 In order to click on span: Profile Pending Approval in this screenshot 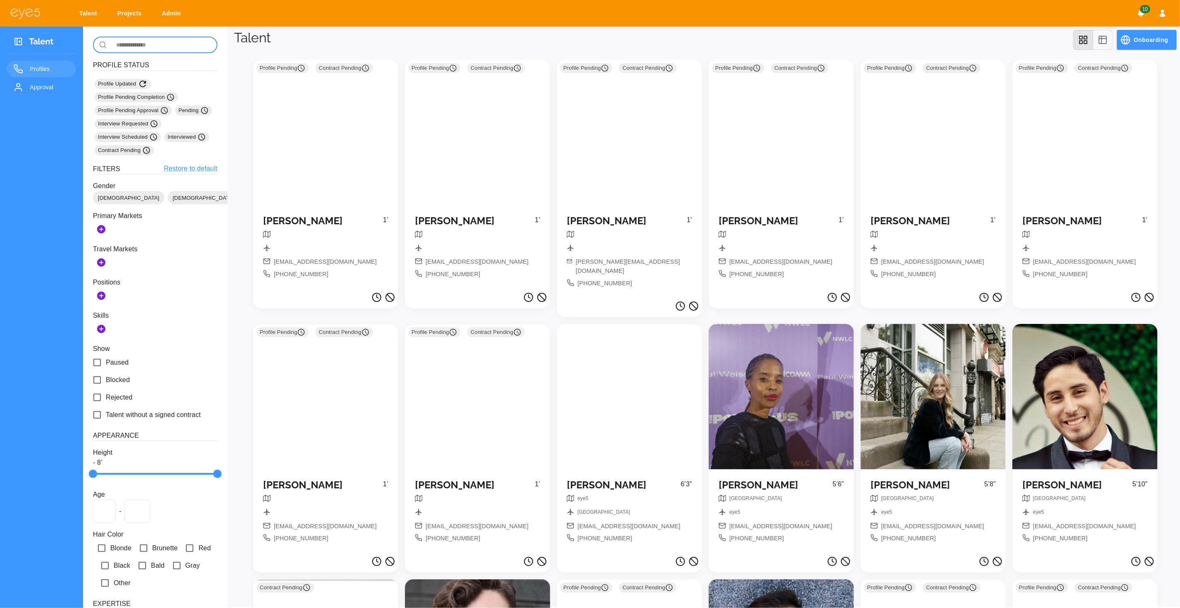, I will do `click(133, 110)`.